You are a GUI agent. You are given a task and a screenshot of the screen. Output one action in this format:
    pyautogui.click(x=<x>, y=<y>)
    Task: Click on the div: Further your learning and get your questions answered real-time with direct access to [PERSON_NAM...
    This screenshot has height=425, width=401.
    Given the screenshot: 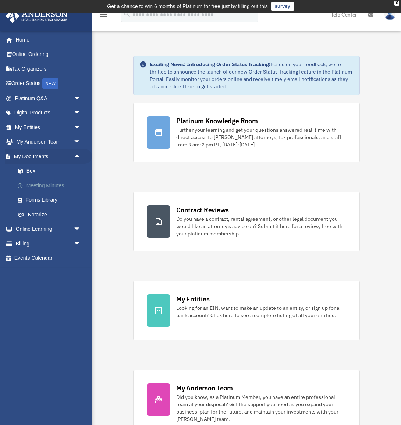 What is the action you would take?
    pyautogui.click(x=262, y=137)
    